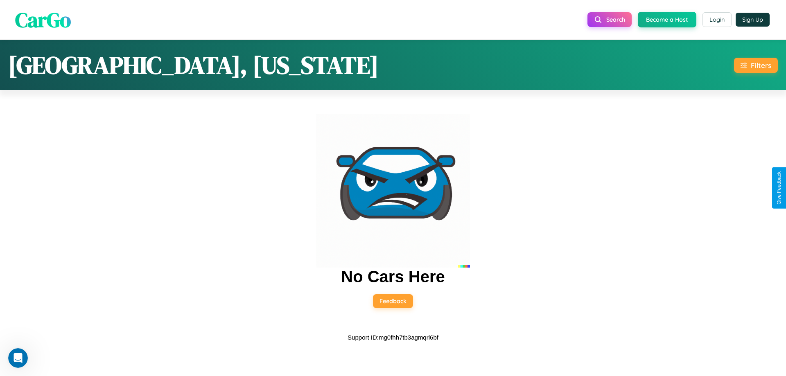  What do you see at coordinates (779, 188) in the screenshot?
I see `div: Give Feedback` at bounding box center [779, 188].